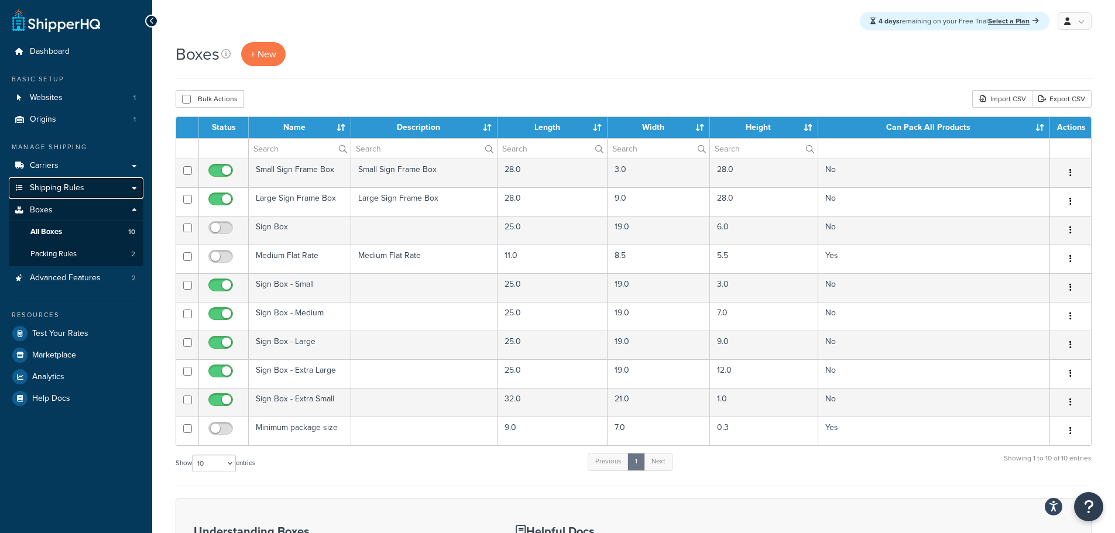  I want to click on li: Packing Rules, so click(76, 254).